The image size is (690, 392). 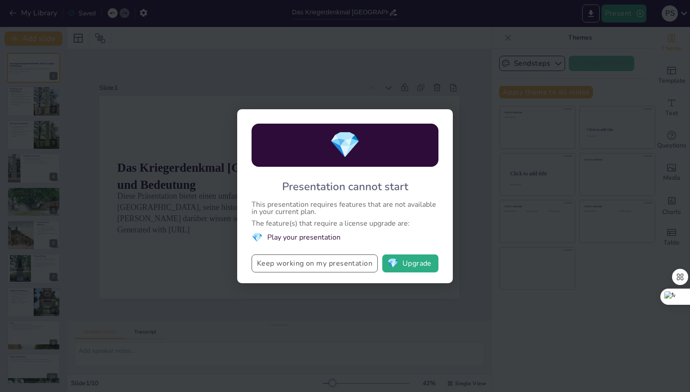 I want to click on button: diamondUpgrade, so click(x=410, y=263).